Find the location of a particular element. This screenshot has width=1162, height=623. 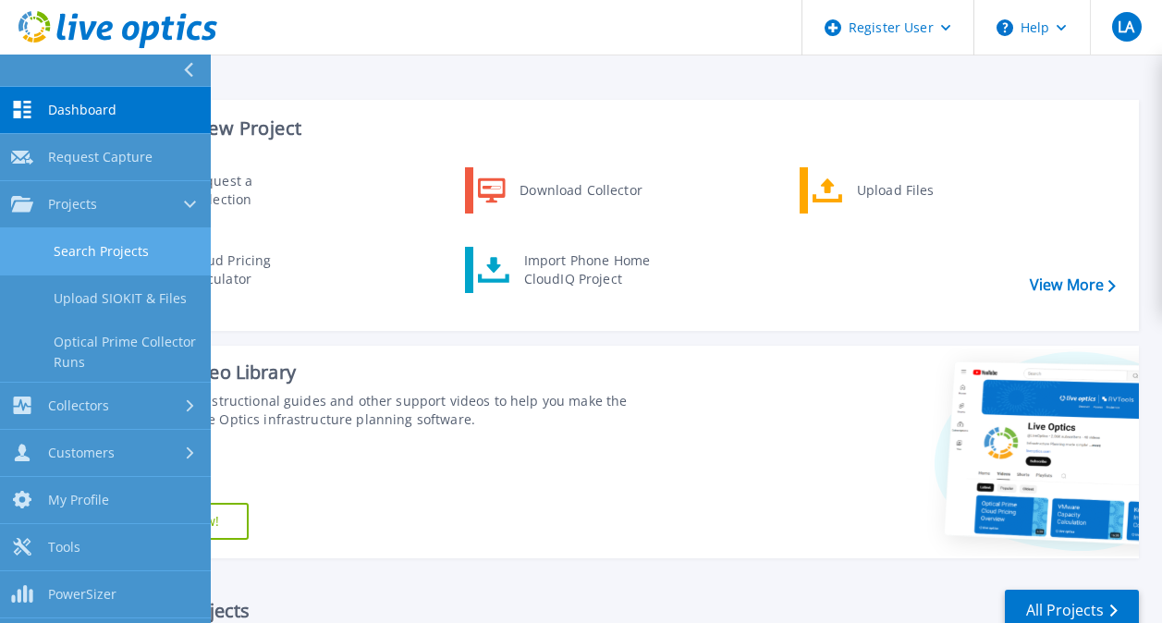

span: Tools is located at coordinates (64, 547).